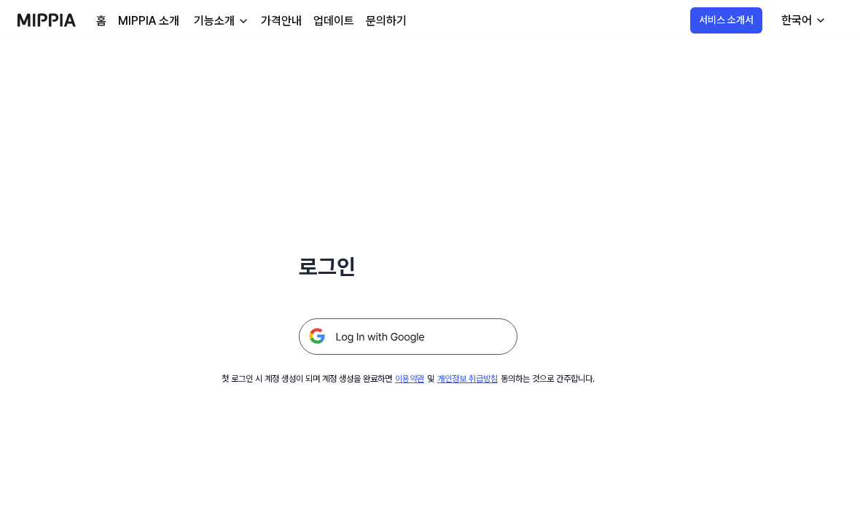 Image resolution: width=860 pixels, height=507 pixels. I want to click on a: 홈, so click(101, 21).